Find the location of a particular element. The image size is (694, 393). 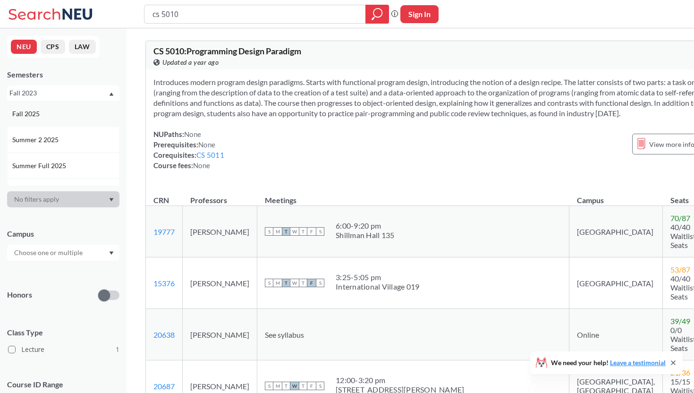

span: Summer Full 2025 is located at coordinates (40, 166).